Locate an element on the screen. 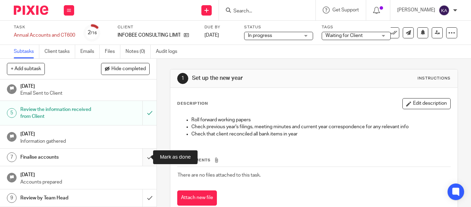 This screenshot has height=207, width=471. h1: Set up the new year is located at coordinates (260, 78).